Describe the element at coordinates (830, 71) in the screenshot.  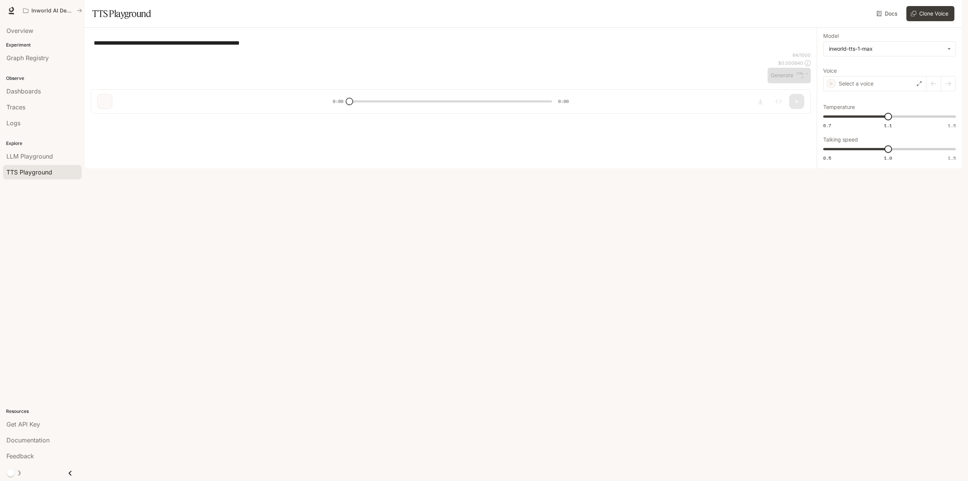
I see `p: Voice` at that location.